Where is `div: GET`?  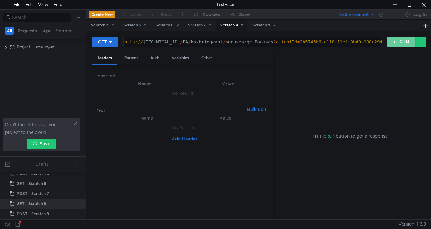 div: GET is located at coordinates (102, 42).